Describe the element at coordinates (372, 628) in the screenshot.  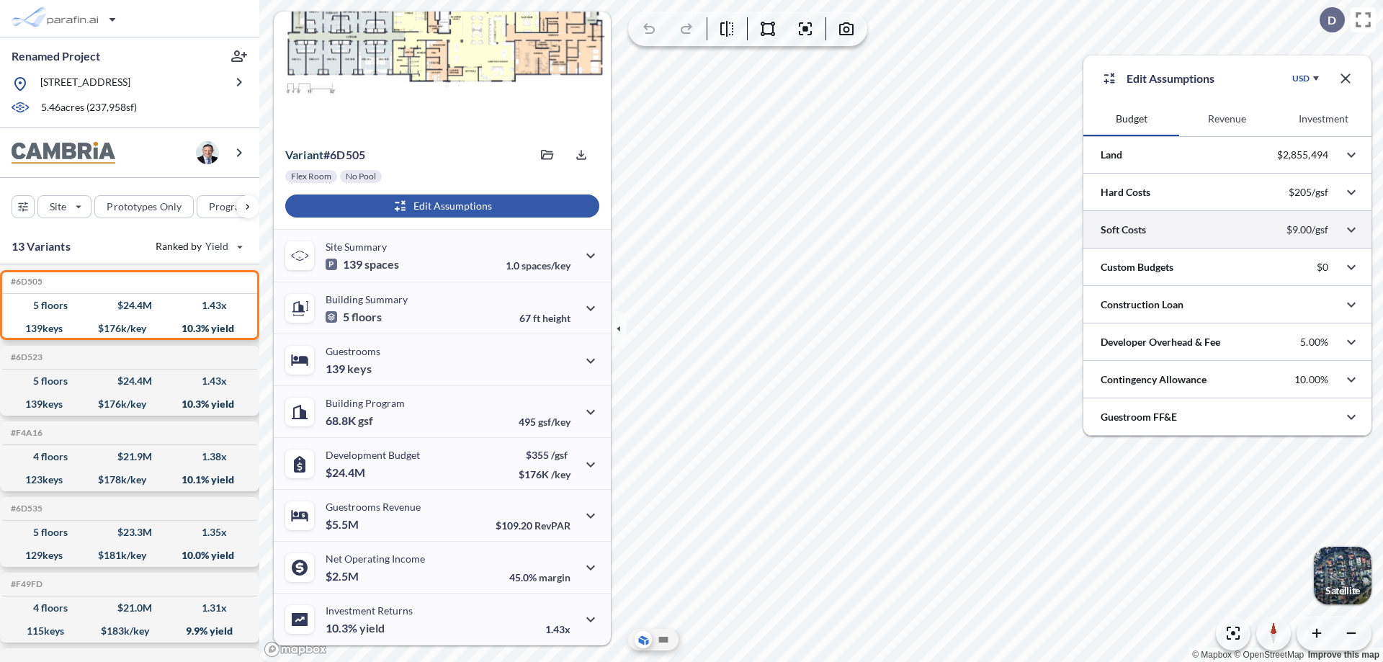
I see `span: yield` at that location.